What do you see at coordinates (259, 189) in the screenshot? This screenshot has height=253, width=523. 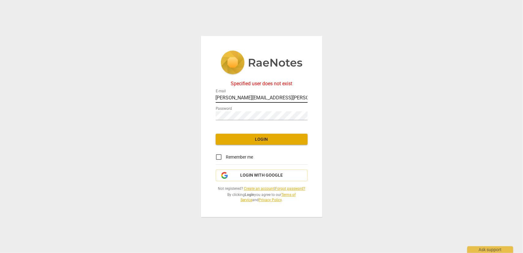 I see `a: Create an account` at bounding box center [259, 189].